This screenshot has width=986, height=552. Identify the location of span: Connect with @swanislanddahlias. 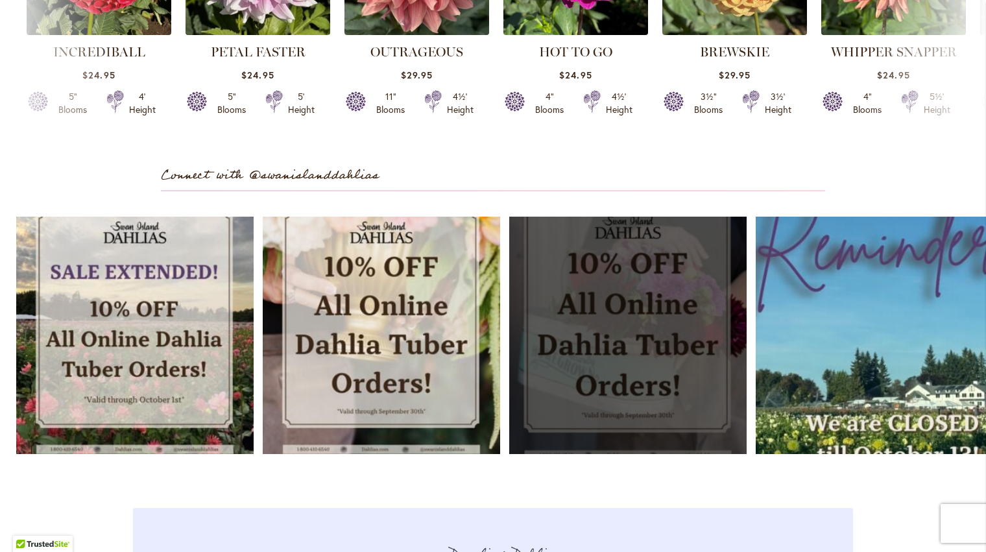
(270, 175).